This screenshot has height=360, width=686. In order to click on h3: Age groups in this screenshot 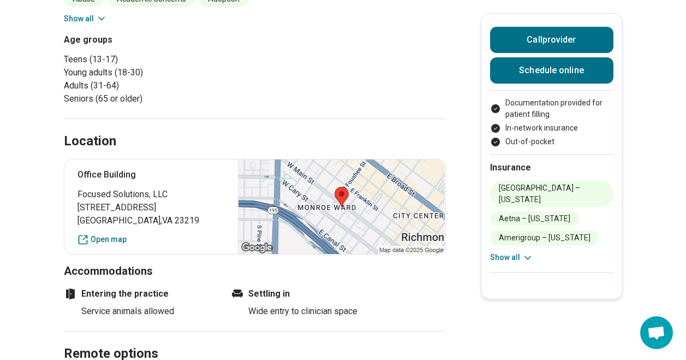, I will do `click(157, 40)`.